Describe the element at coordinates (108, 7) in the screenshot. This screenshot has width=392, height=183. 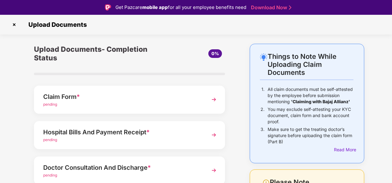
I see `img: Logo` at that location.